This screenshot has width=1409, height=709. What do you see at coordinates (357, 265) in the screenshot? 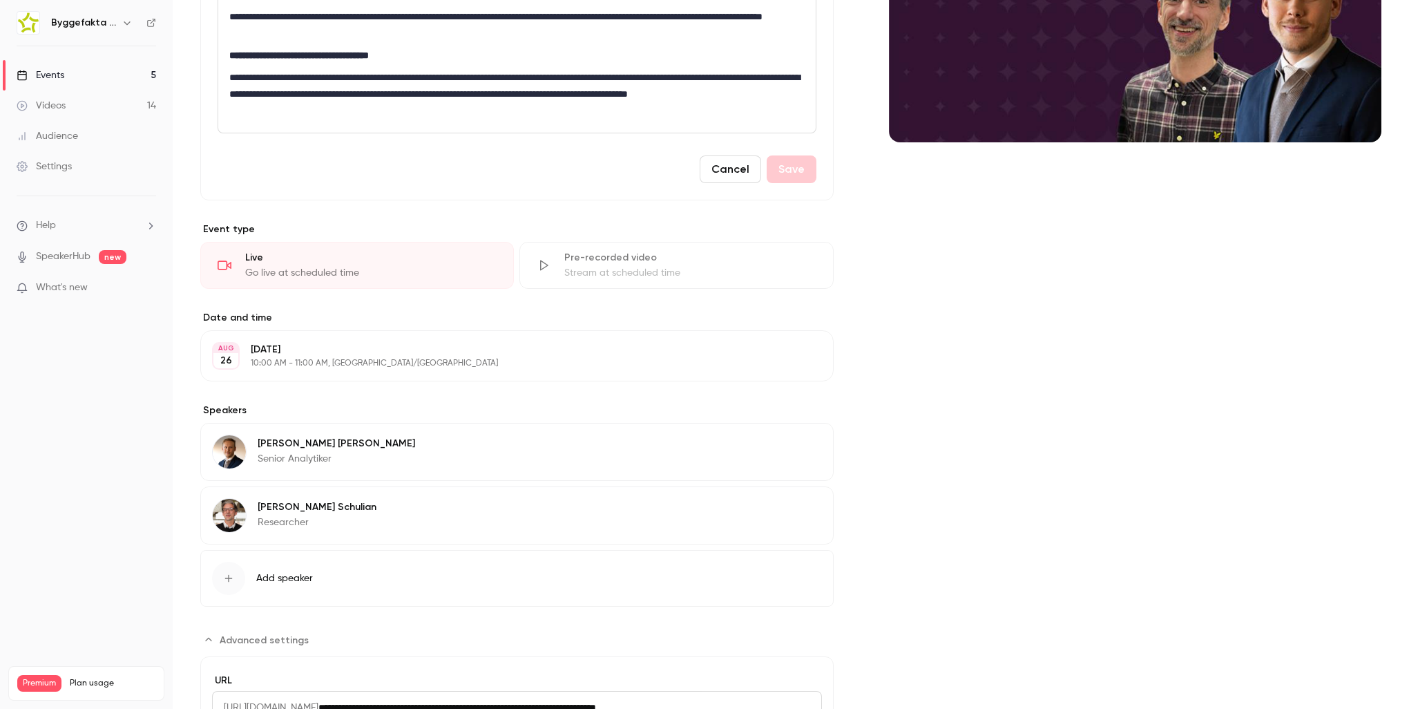
I see `div: LiveGo live at scheduled time` at bounding box center [357, 265].